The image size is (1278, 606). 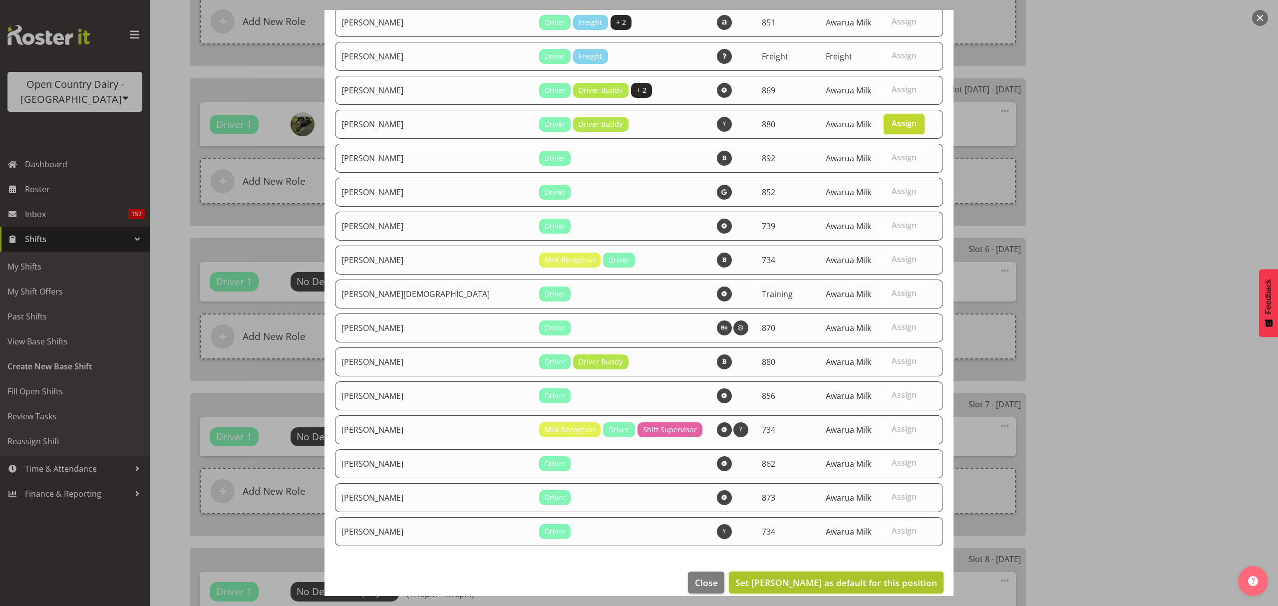 What do you see at coordinates (706, 583) in the screenshot?
I see `button: Close` at bounding box center [706, 583].